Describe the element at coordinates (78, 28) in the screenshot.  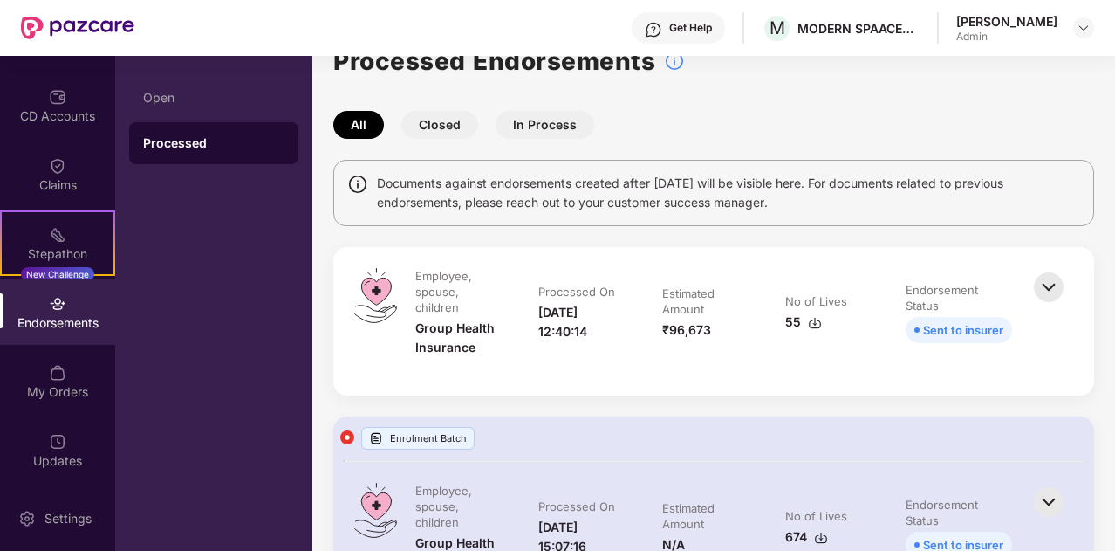
I see `img: New Pazcare Logo` at that location.